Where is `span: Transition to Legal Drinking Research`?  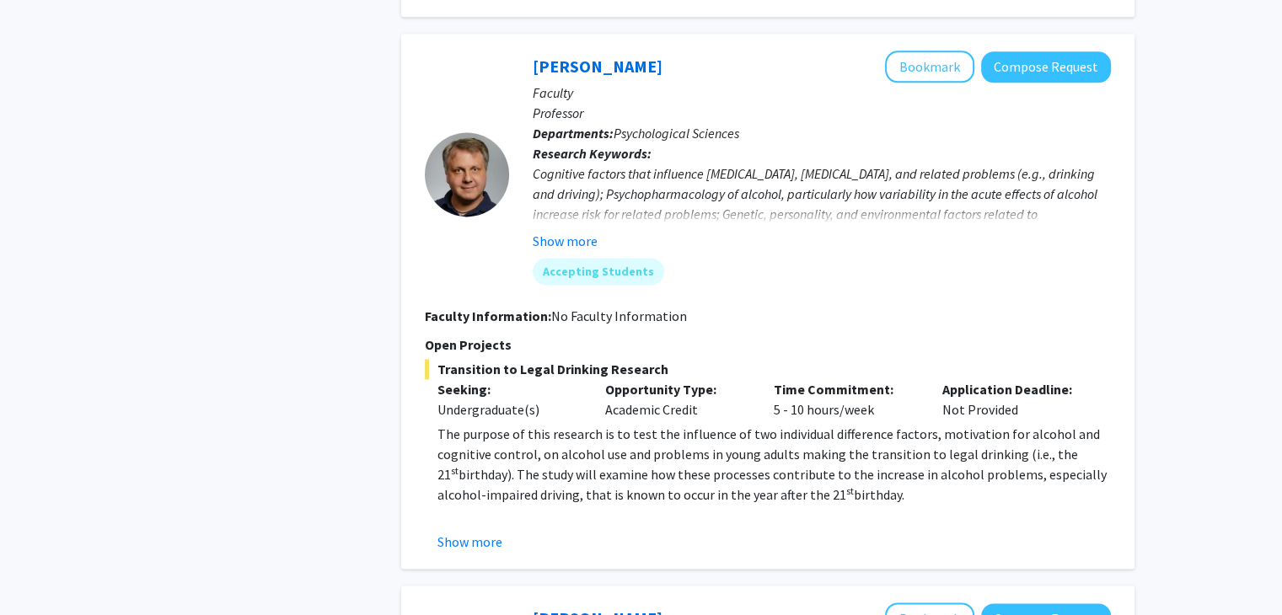 span: Transition to Legal Drinking Research is located at coordinates (768, 369).